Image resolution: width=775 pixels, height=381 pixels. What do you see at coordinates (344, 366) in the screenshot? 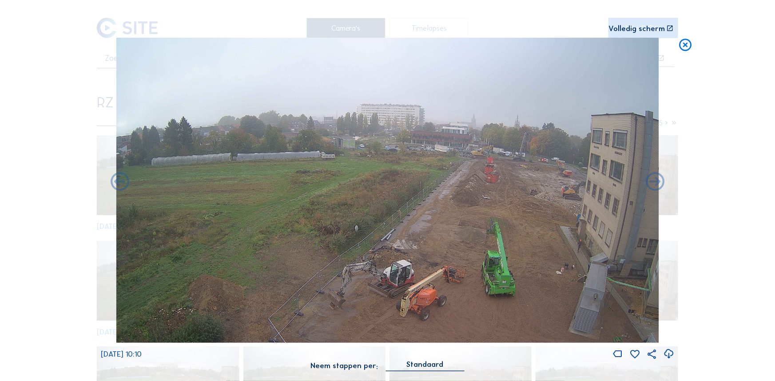
I see `div: Neem stappen per:` at bounding box center [344, 366].